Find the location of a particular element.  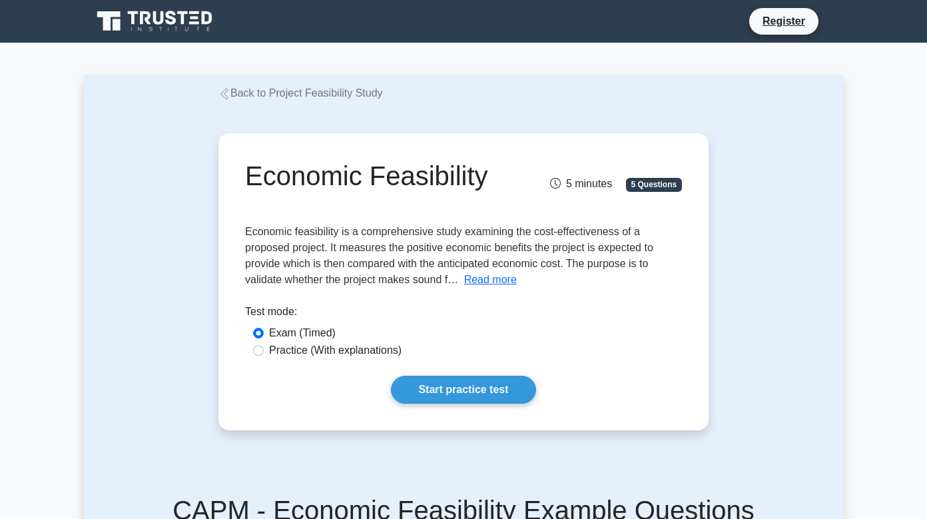

label: Practice (With explanations) is located at coordinates (335, 350).